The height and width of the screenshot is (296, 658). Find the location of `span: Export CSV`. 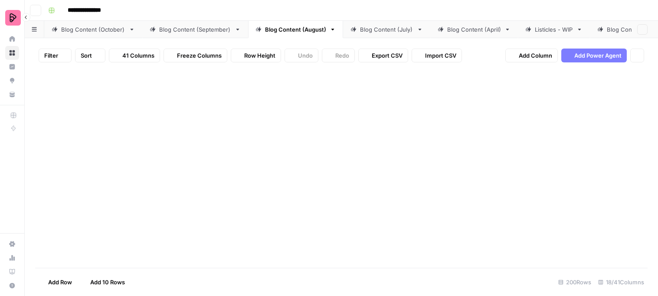

span: Export CSV is located at coordinates (387, 56).